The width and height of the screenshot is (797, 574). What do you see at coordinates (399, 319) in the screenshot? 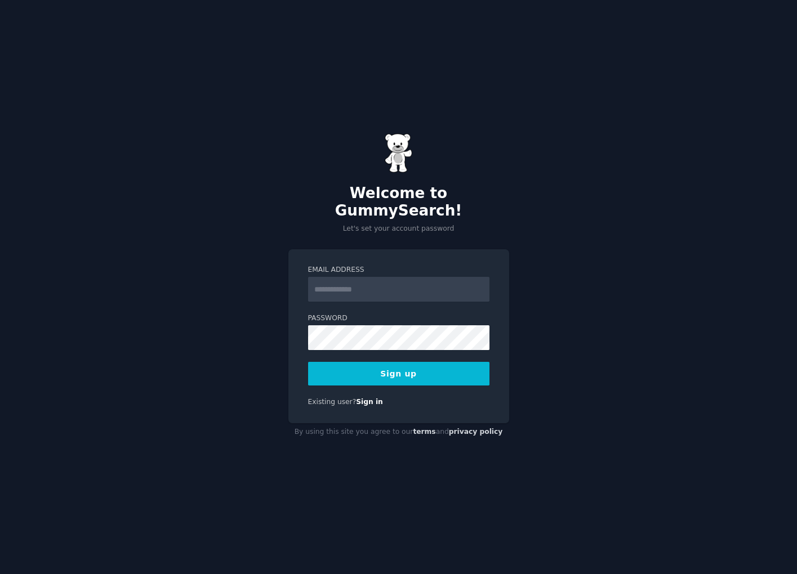
I see `label: Password` at bounding box center [399, 319].